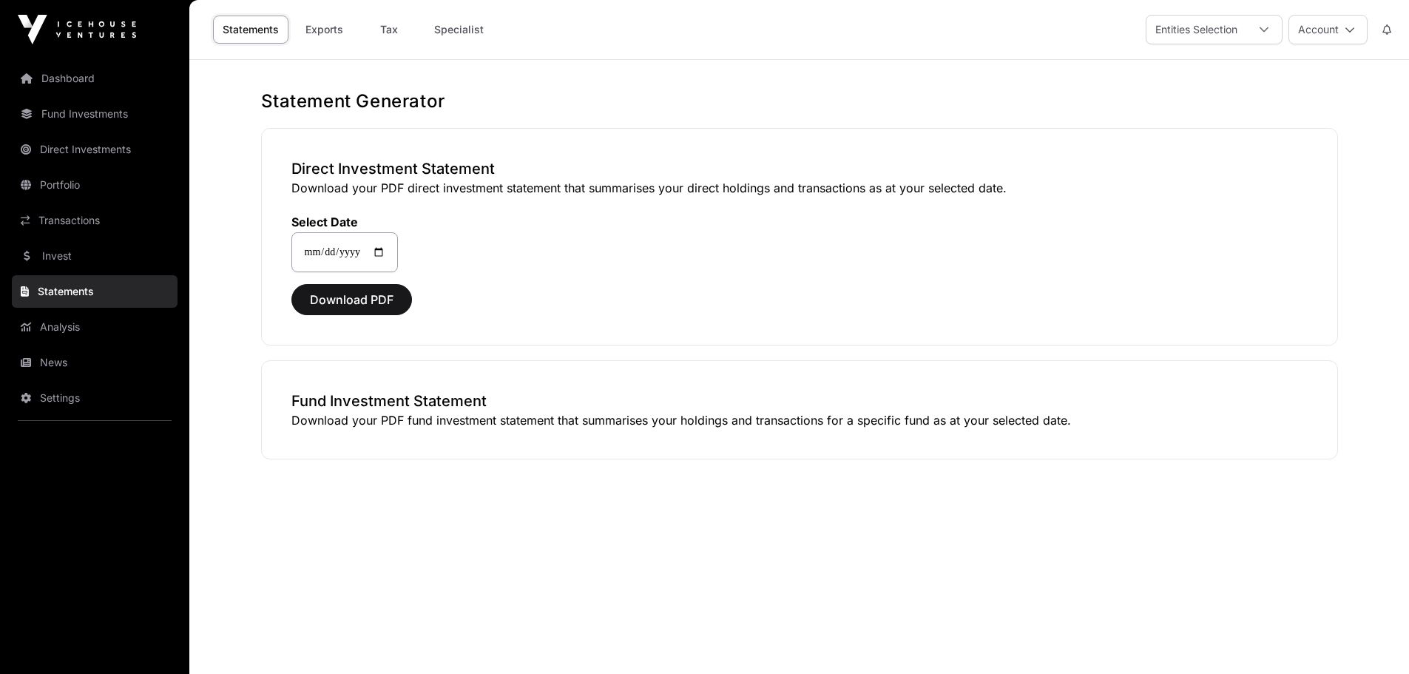 This screenshot has width=1409, height=674. What do you see at coordinates (95, 256) in the screenshot?
I see `a: Invest` at bounding box center [95, 256].